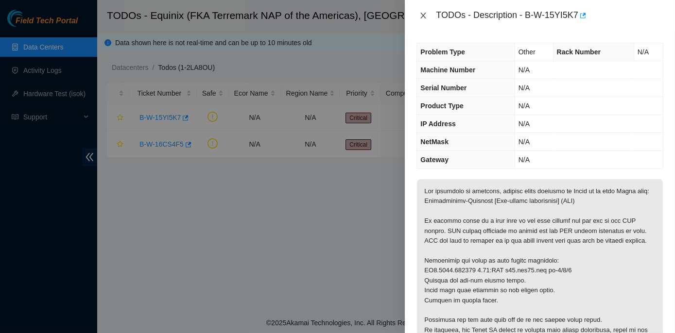 This screenshot has width=675, height=333. What do you see at coordinates (423, 16) in the screenshot?
I see `span: close` at bounding box center [423, 16].